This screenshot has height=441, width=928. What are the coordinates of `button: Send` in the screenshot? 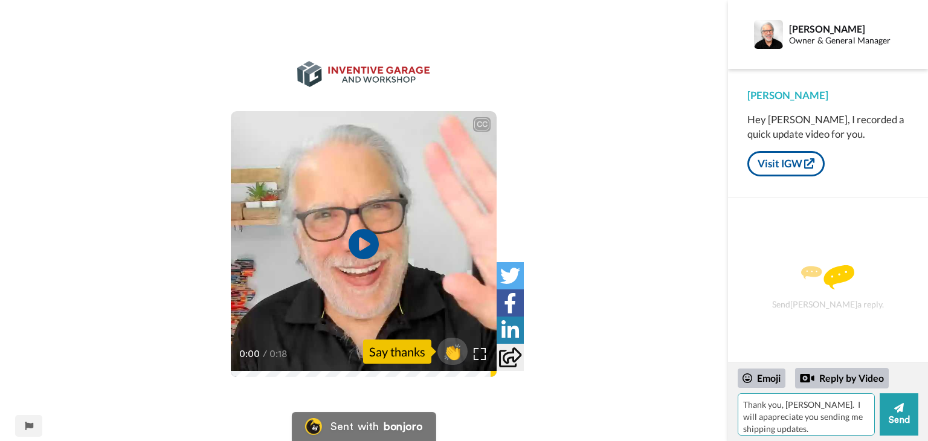 It's located at (899, 415).